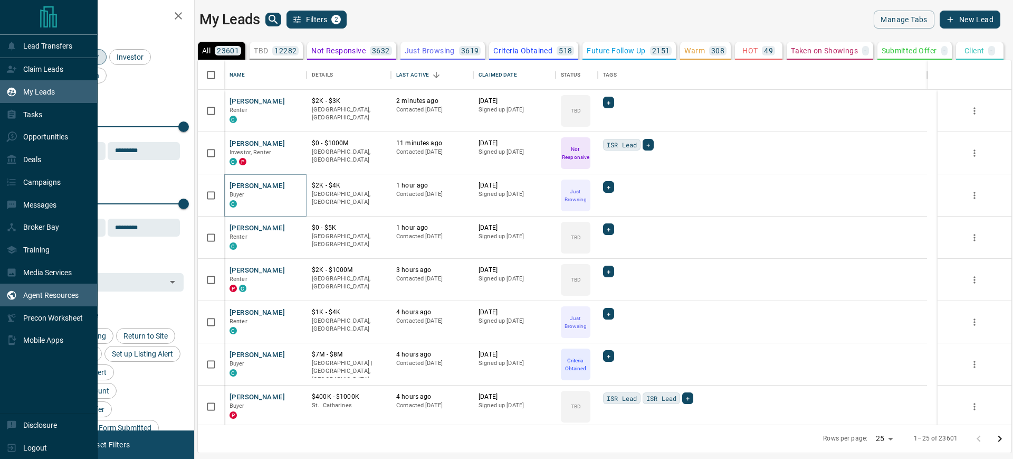  I want to click on p: 11 minutes ago, so click(432, 143).